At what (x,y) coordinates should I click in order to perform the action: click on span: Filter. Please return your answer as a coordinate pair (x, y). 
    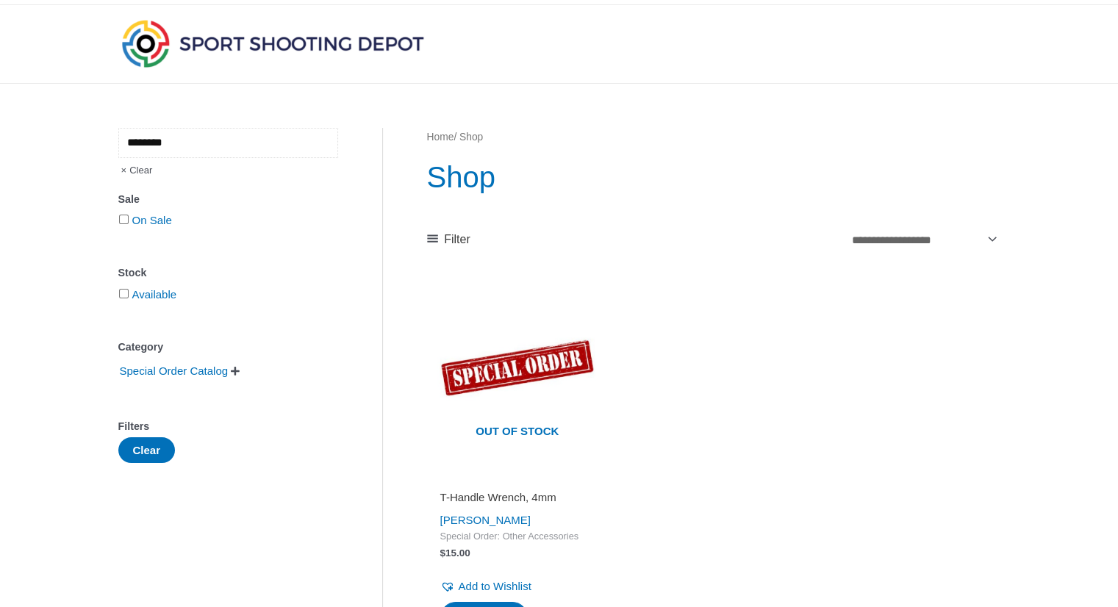
    Looking at the image, I should click on (457, 240).